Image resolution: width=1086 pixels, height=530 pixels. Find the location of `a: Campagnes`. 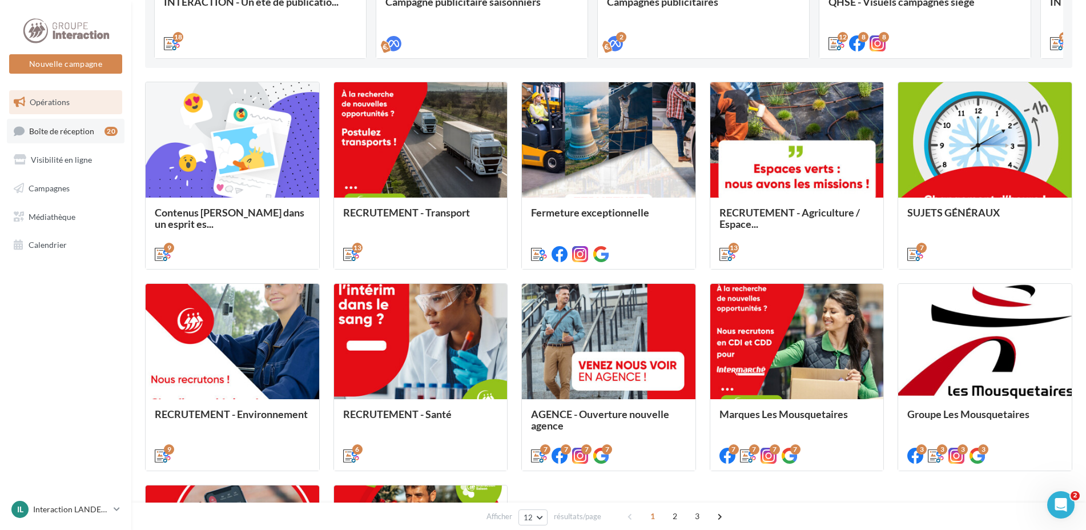

a: Campagnes is located at coordinates (66, 188).